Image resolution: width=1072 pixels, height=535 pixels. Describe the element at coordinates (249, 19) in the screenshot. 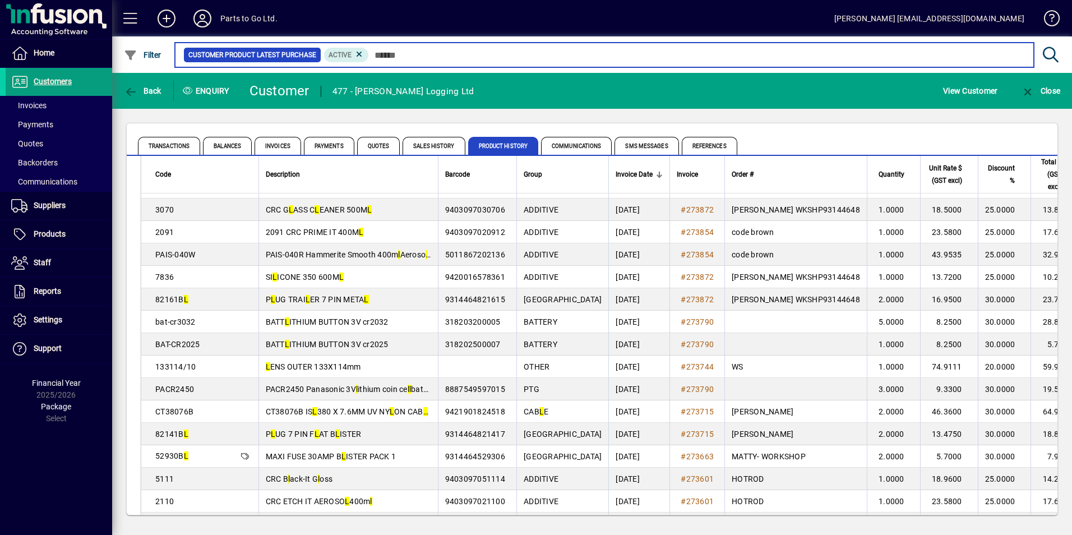

I see `div: Parts to Go Ltd.` at that location.